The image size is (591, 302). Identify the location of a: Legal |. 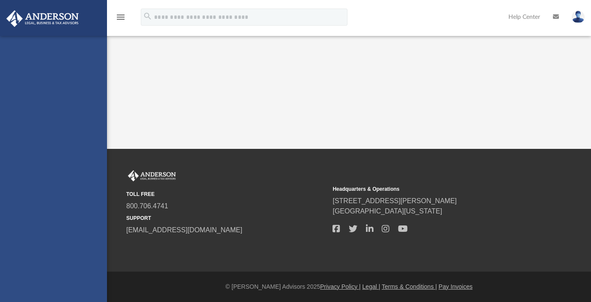
(372, 287).